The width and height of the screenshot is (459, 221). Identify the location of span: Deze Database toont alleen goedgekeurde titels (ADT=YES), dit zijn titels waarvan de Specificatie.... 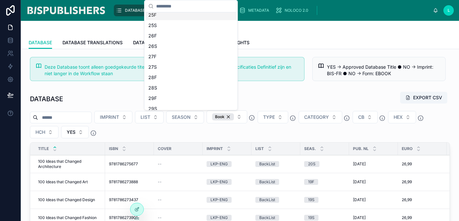
(168, 70).